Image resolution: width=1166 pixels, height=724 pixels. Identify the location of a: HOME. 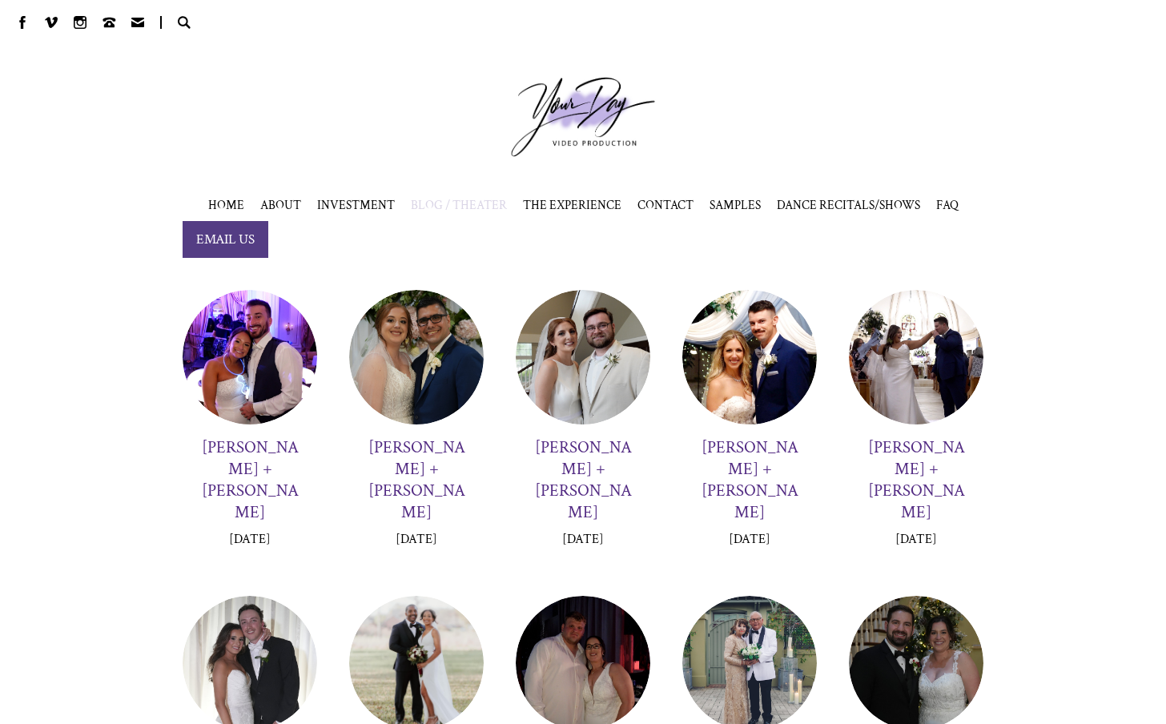
(226, 205).